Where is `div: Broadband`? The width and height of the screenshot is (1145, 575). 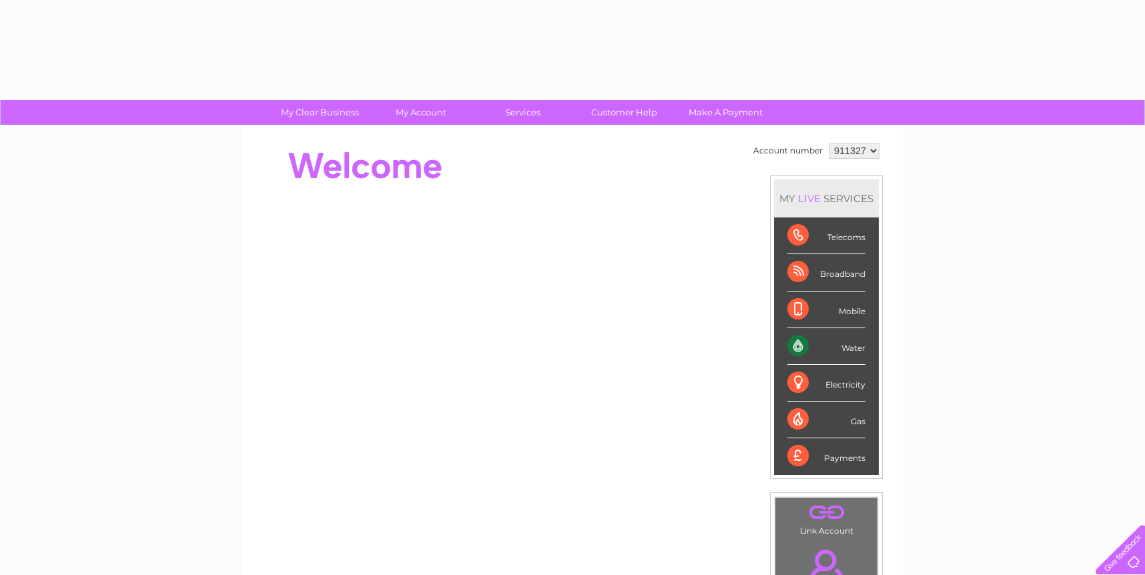
div: Broadband is located at coordinates (826, 272).